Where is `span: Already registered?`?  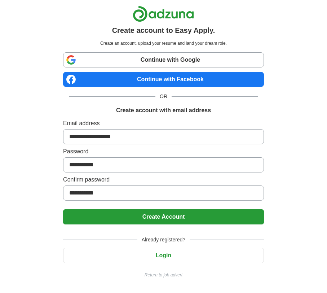 span: Already registered? is located at coordinates (163, 239).